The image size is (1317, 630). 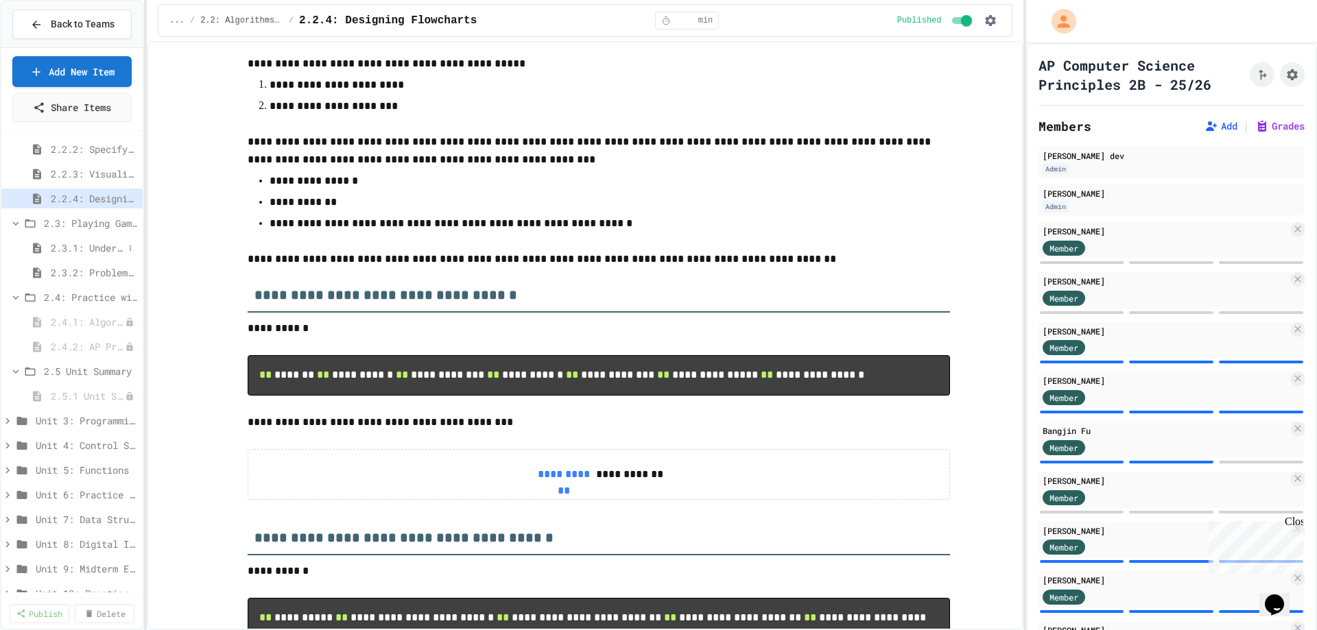 What do you see at coordinates (1221, 126) in the screenshot?
I see `button: Add` at bounding box center [1221, 126].